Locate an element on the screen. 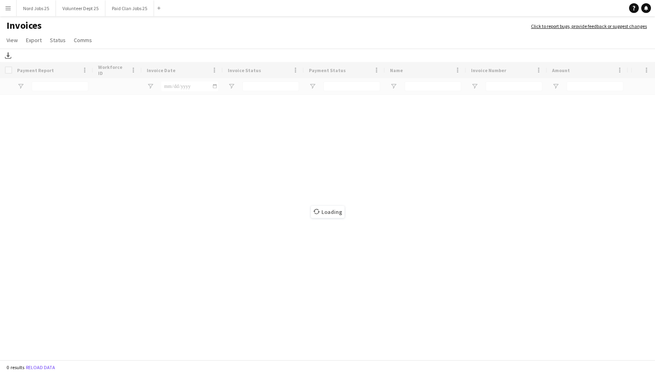 This screenshot has width=655, height=374. span: Export is located at coordinates (34, 40).